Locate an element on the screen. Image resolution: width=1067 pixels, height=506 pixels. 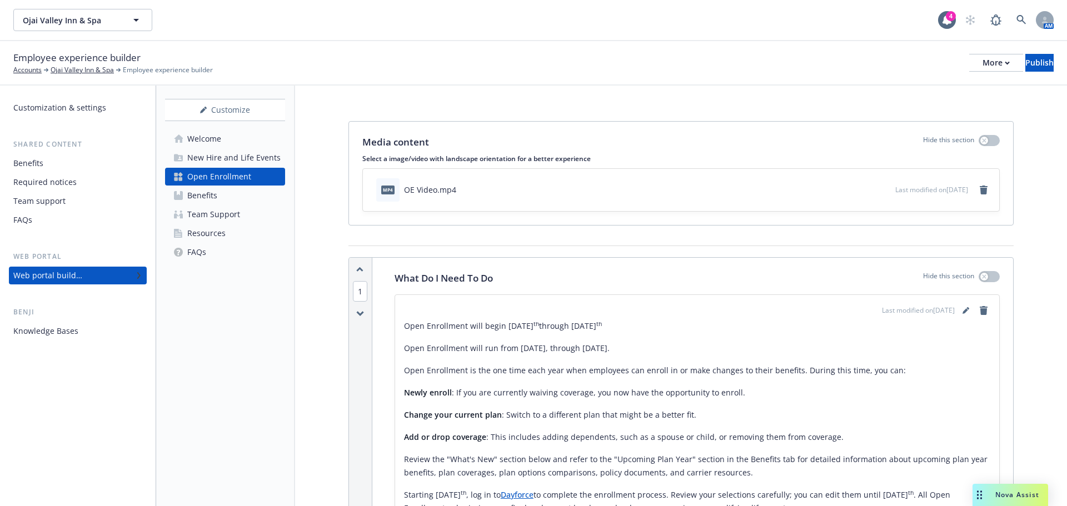
a: Welcome is located at coordinates (225, 139).